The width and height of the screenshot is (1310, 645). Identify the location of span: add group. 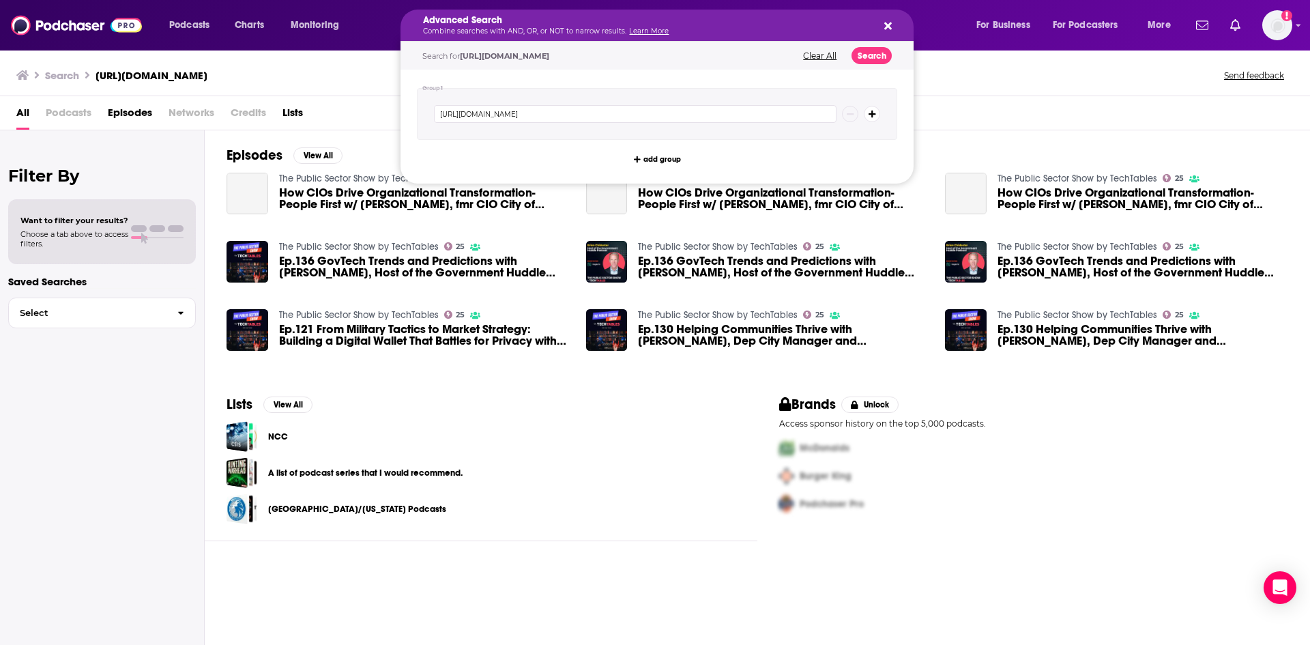
(662, 159).